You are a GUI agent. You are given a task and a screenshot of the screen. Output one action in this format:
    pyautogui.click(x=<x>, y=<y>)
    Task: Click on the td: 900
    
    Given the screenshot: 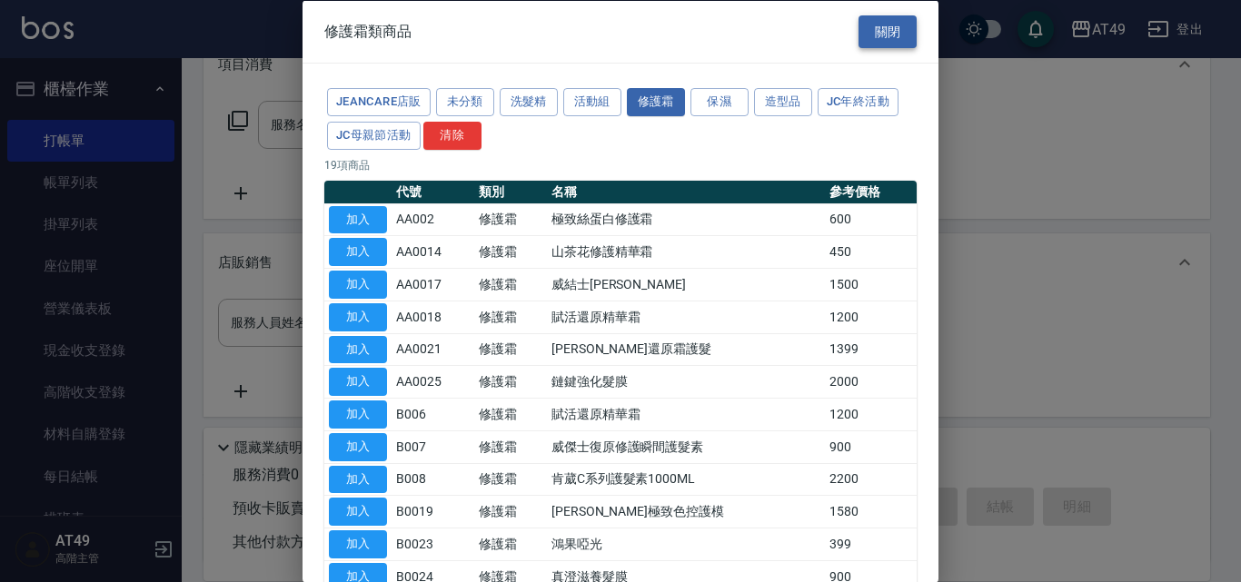 What is the action you would take?
    pyautogui.click(x=870, y=447)
    